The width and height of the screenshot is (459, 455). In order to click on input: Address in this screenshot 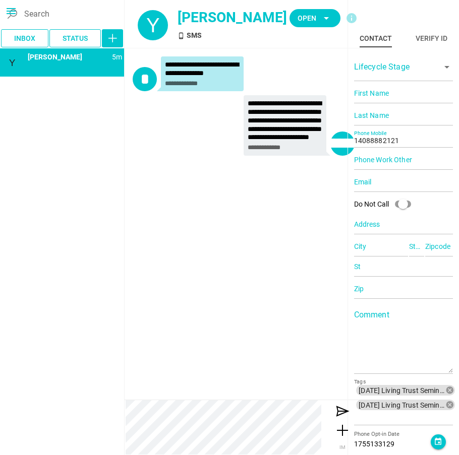, I will do `click(403, 224)`.